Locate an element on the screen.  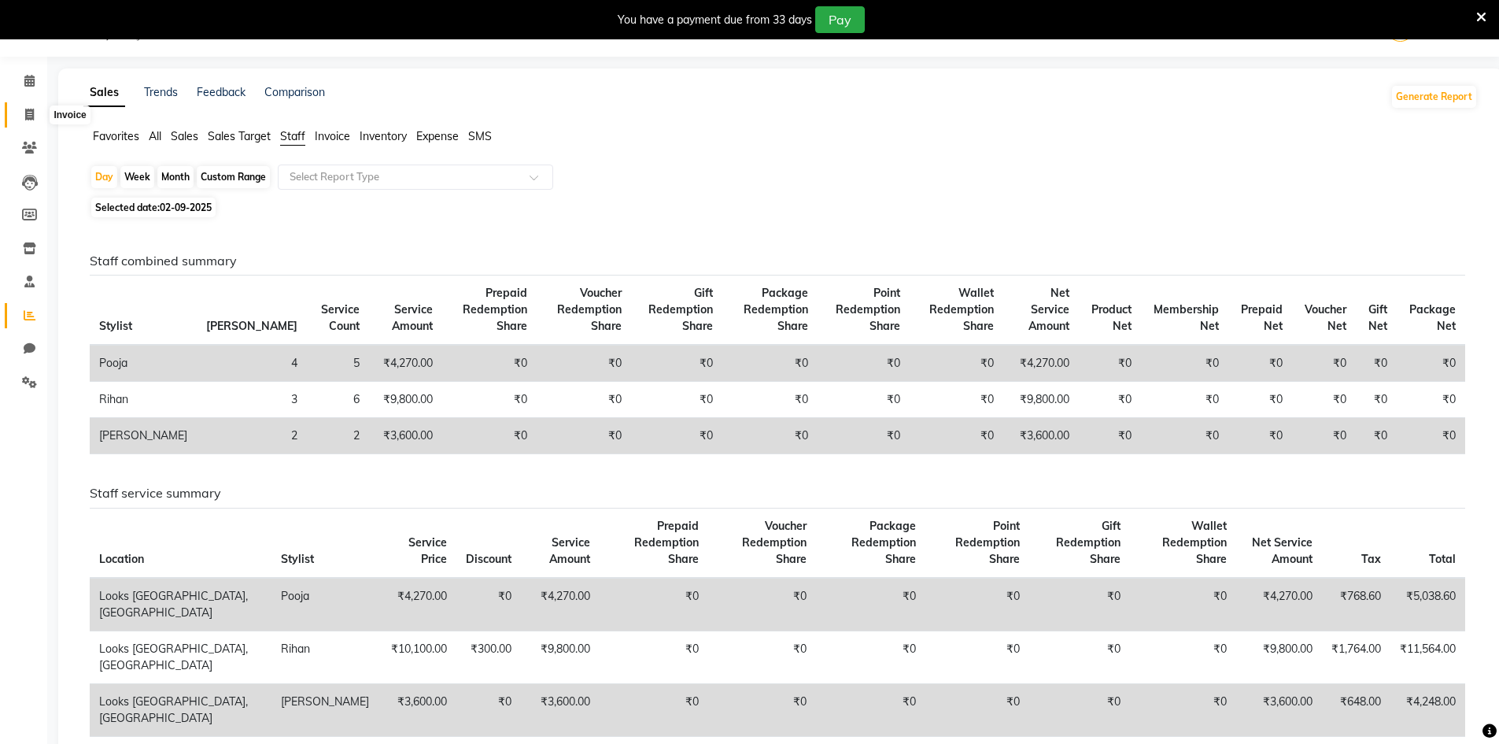
a: Feedback is located at coordinates (221, 92).